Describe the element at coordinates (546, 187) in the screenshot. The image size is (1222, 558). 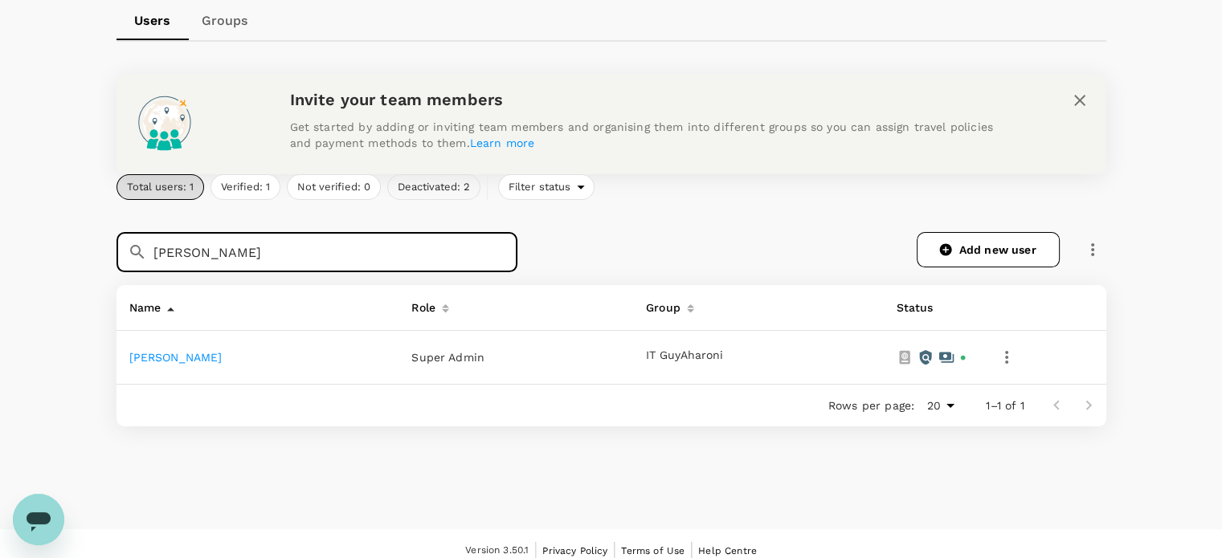
I see `div: Filter status` at that location.